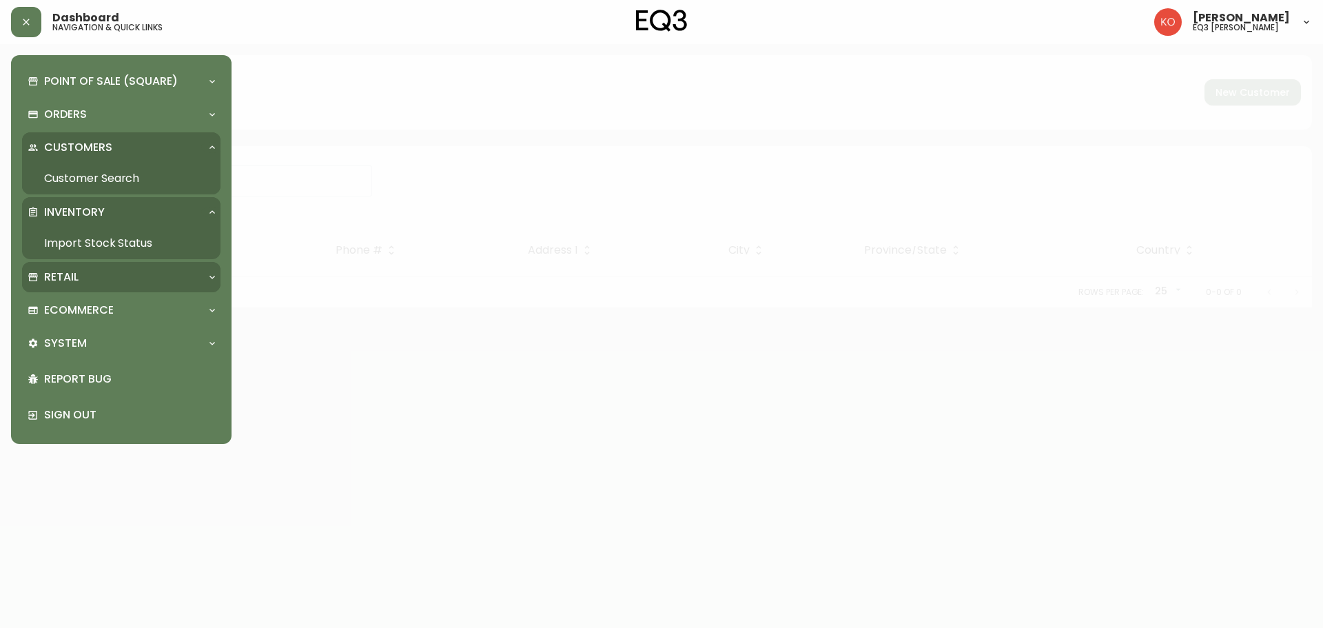  Describe the element at coordinates (121, 147) in the screenshot. I see `div: Customers` at that location.